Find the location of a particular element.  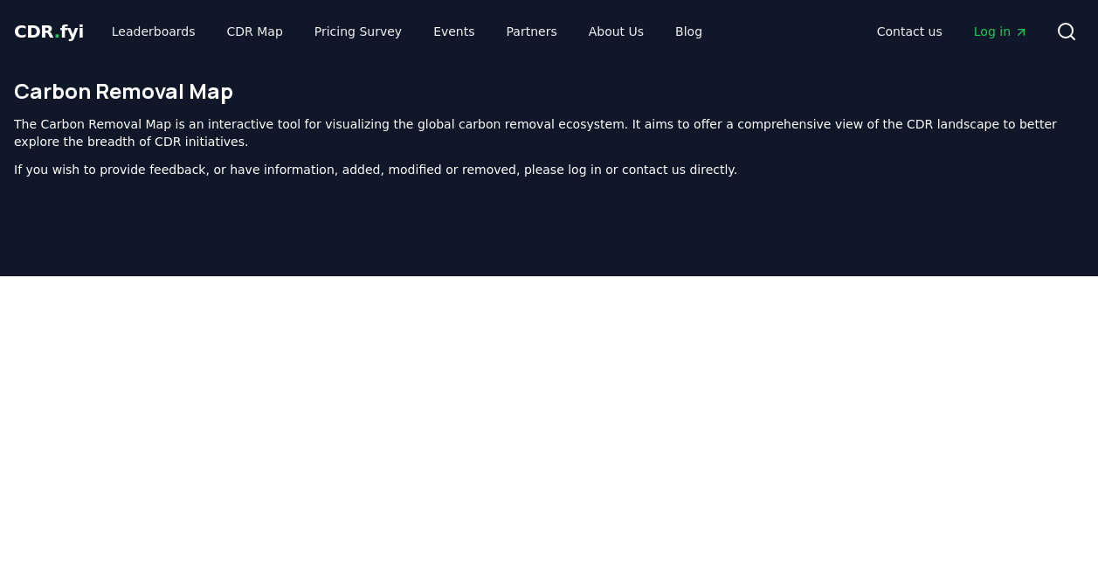

span: CDR fyi is located at coordinates (49, 31).